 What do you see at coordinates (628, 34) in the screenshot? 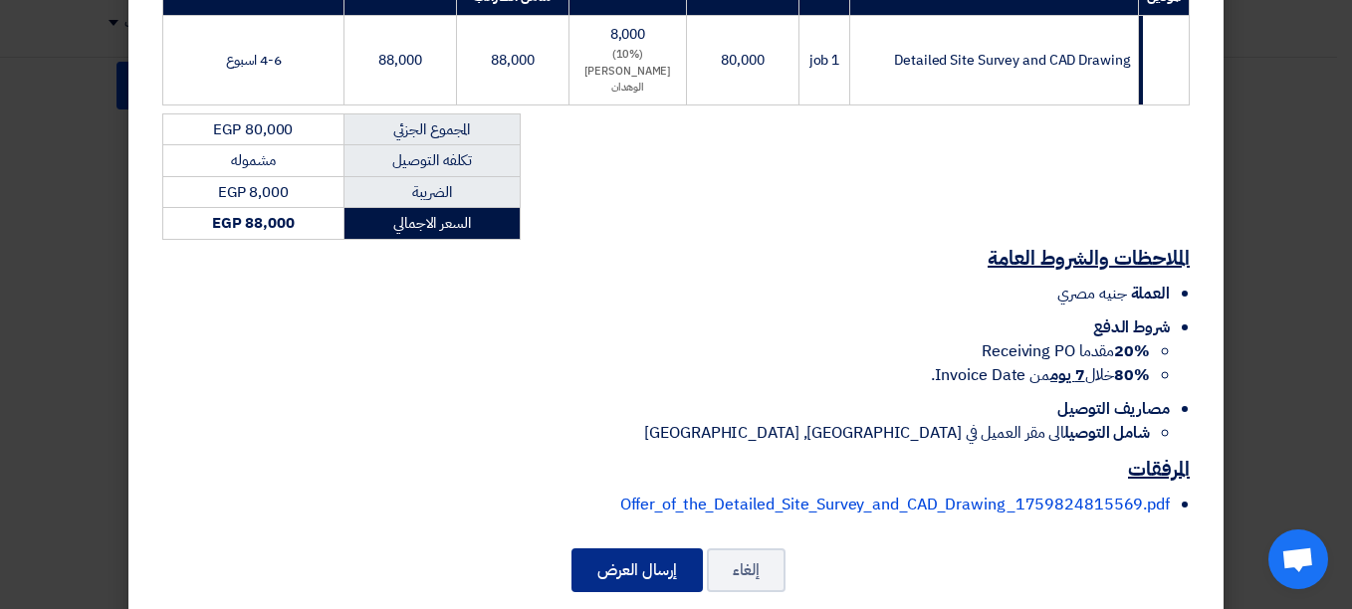
I see `span: 8,000` at bounding box center [628, 34].